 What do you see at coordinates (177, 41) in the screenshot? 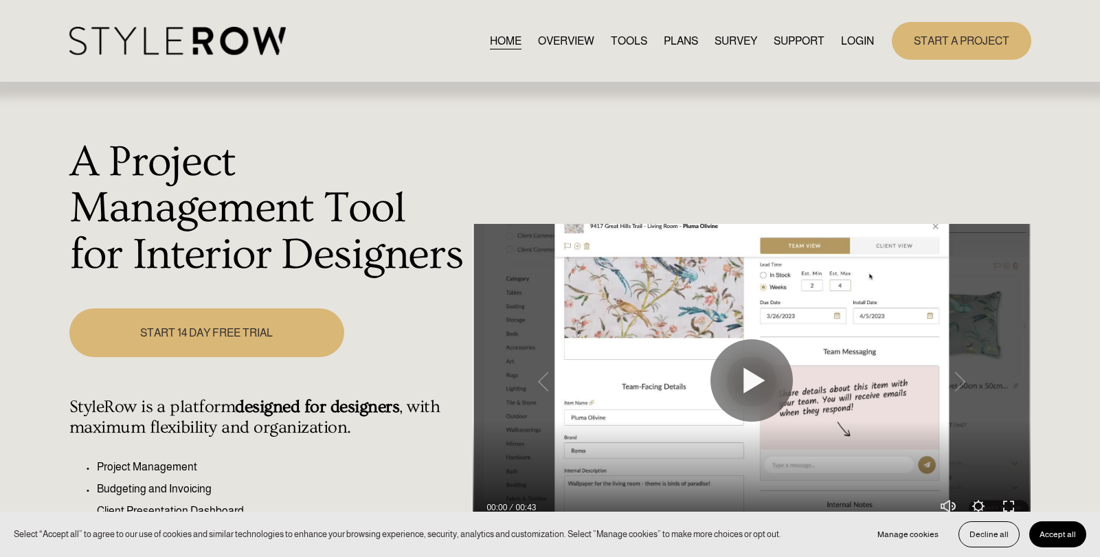
I see `img: StyleRow` at bounding box center [177, 41].